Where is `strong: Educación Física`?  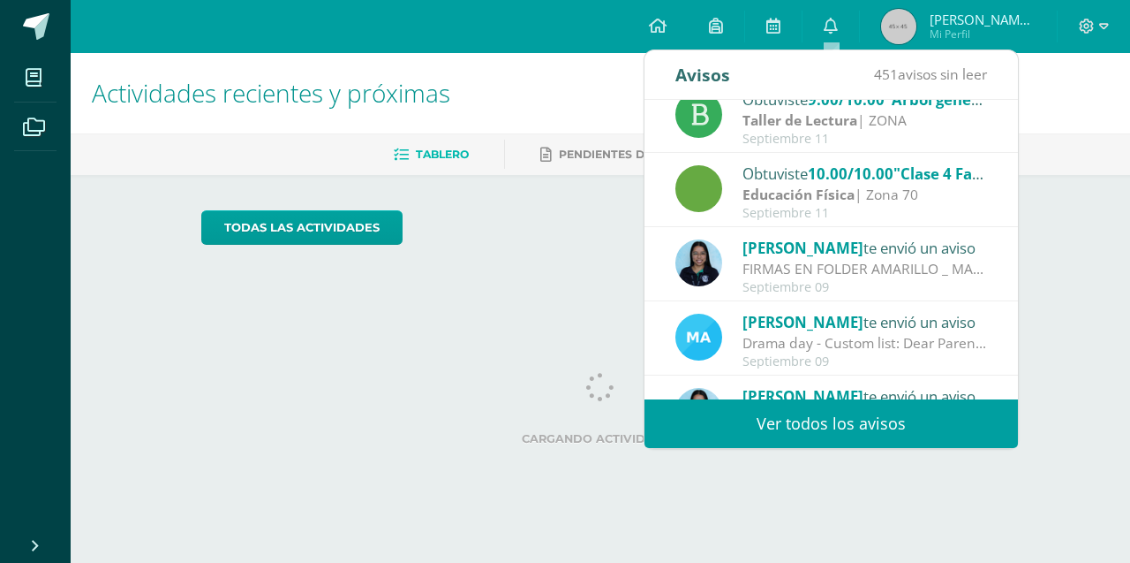 strong: Educación Física is located at coordinates (798, 194).